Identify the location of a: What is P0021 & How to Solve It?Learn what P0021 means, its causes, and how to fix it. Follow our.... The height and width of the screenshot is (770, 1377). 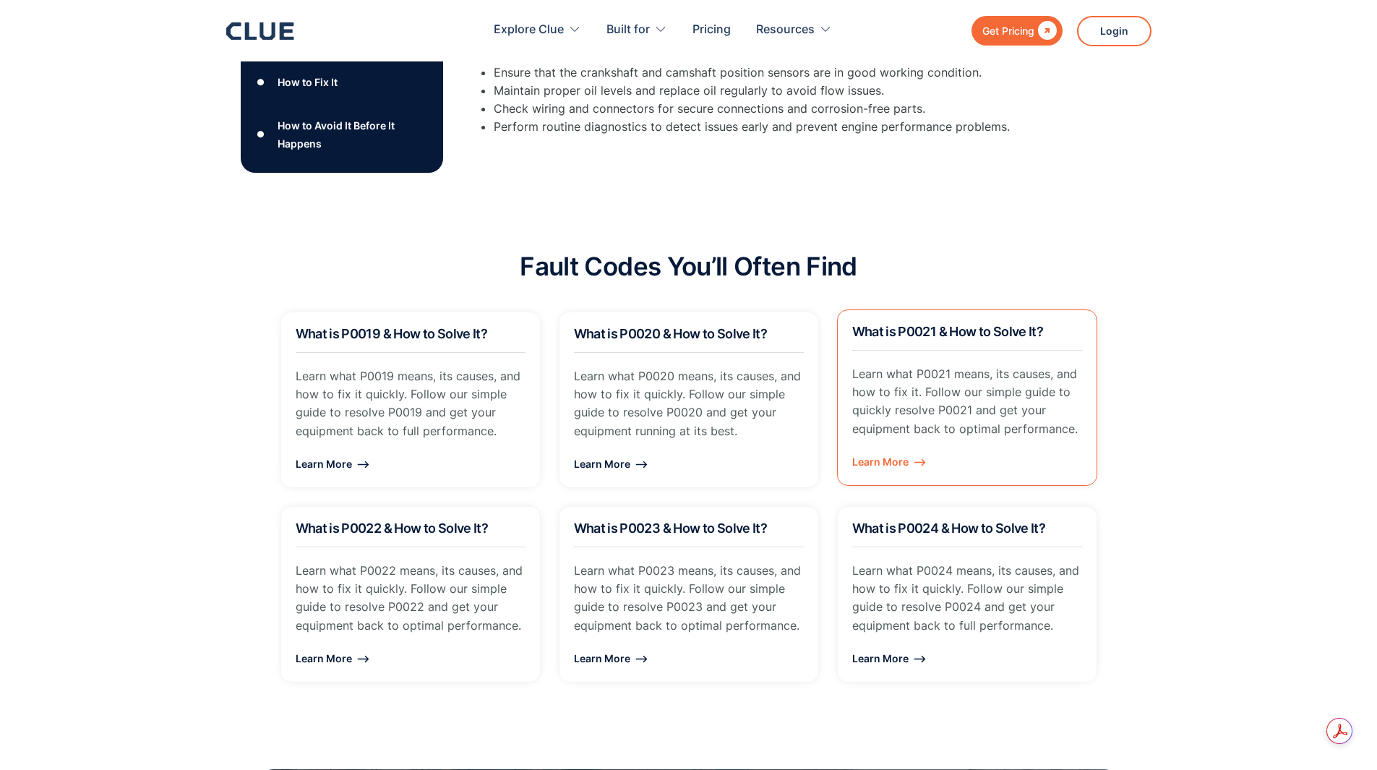
(967, 398).